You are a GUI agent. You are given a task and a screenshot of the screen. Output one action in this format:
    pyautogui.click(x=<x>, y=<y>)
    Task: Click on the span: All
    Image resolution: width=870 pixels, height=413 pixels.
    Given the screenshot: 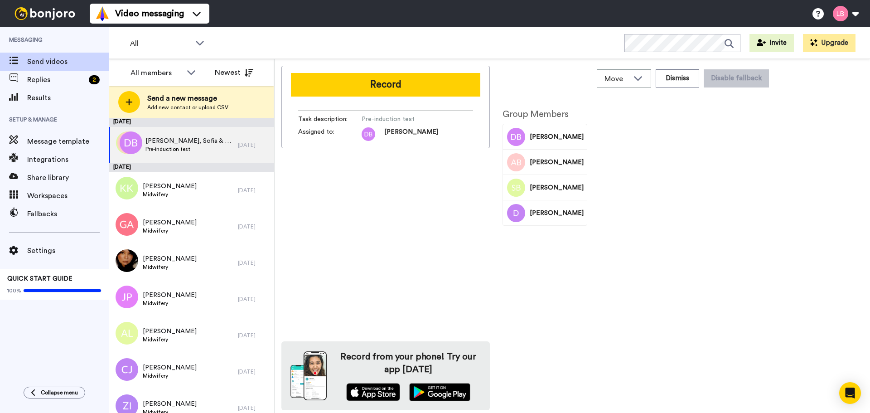 What is the action you would take?
    pyautogui.click(x=160, y=43)
    